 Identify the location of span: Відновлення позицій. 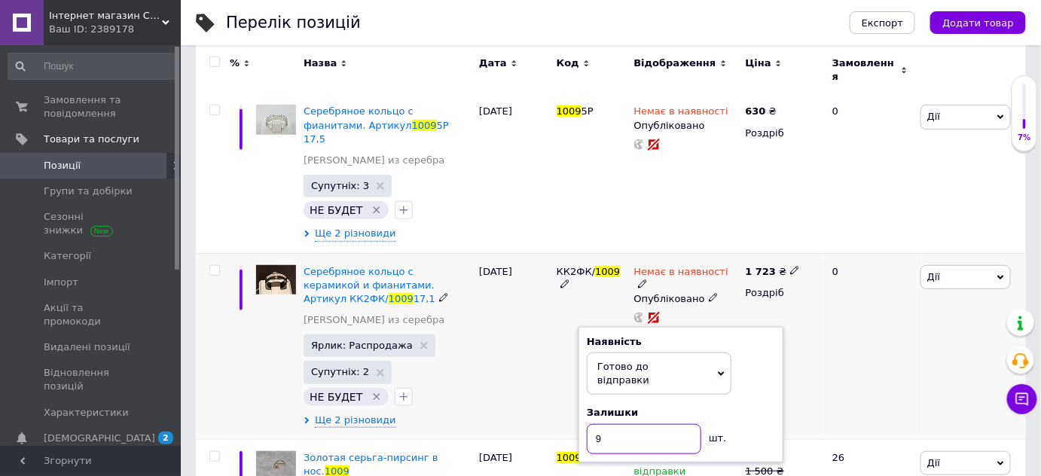
(91, 380).